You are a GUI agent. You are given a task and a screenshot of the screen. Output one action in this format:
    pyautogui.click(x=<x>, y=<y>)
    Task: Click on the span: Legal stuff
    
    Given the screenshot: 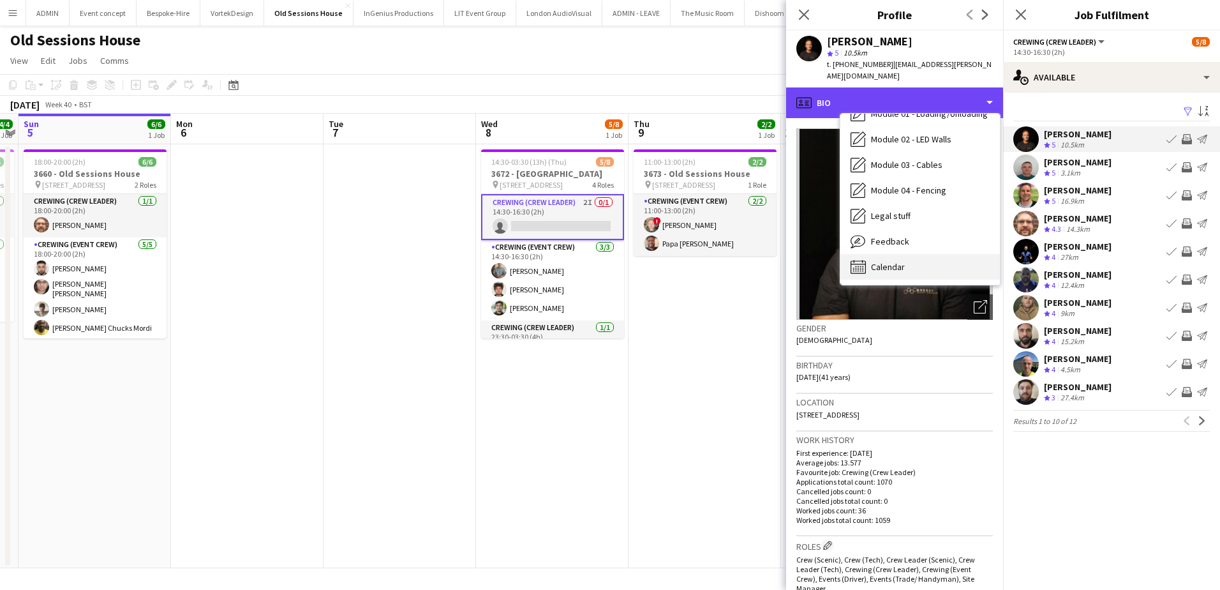 What is the action you would take?
    pyautogui.click(x=891, y=216)
    